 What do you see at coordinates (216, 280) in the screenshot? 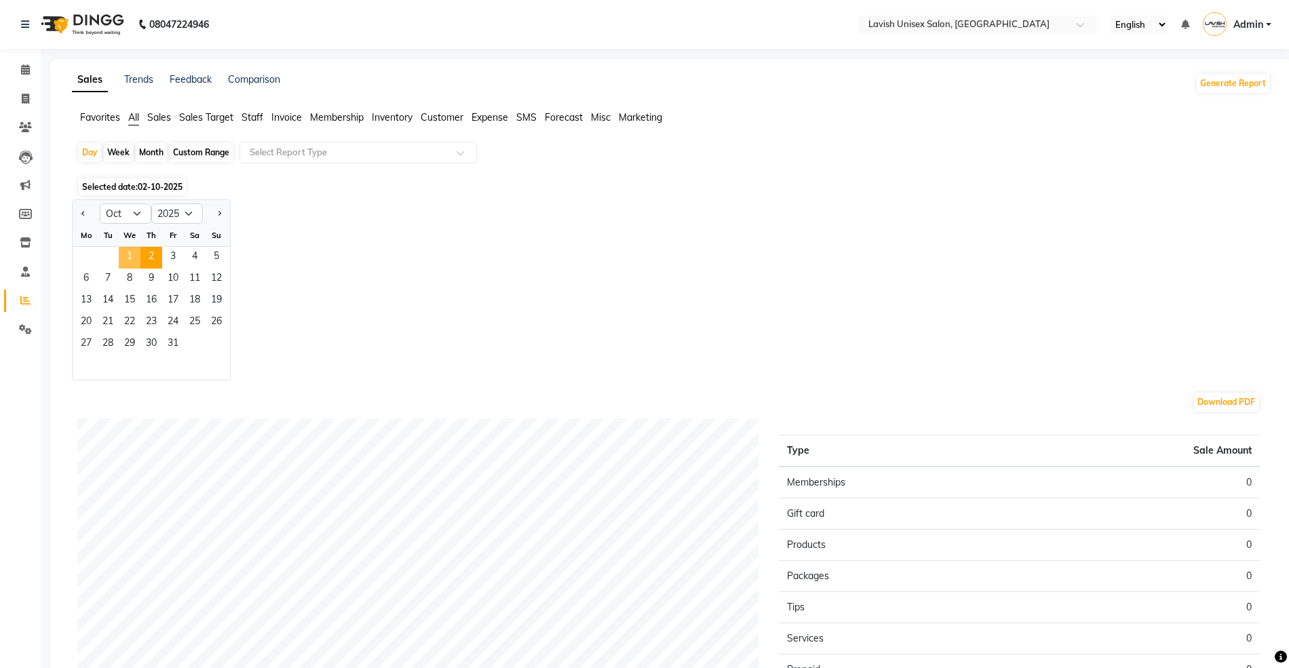
I see `div: Sunday, October 12, 2025` at bounding box center [216, 280].